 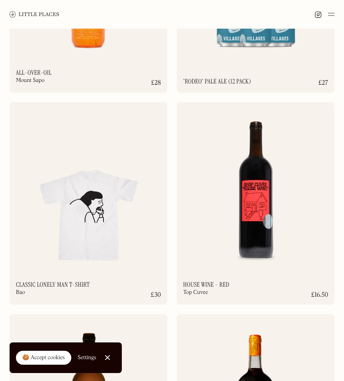 What do you see at coordinates (107, 358) in the screenshot?
I see `div: Close Cookie Popup` at bounding box center [107, 358].